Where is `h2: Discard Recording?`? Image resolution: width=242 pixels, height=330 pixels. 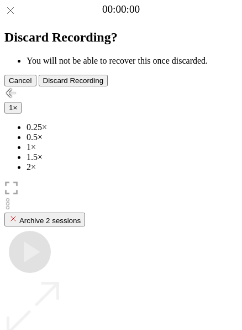
h2: Discard Recording? is located at coordinates (121, 37).